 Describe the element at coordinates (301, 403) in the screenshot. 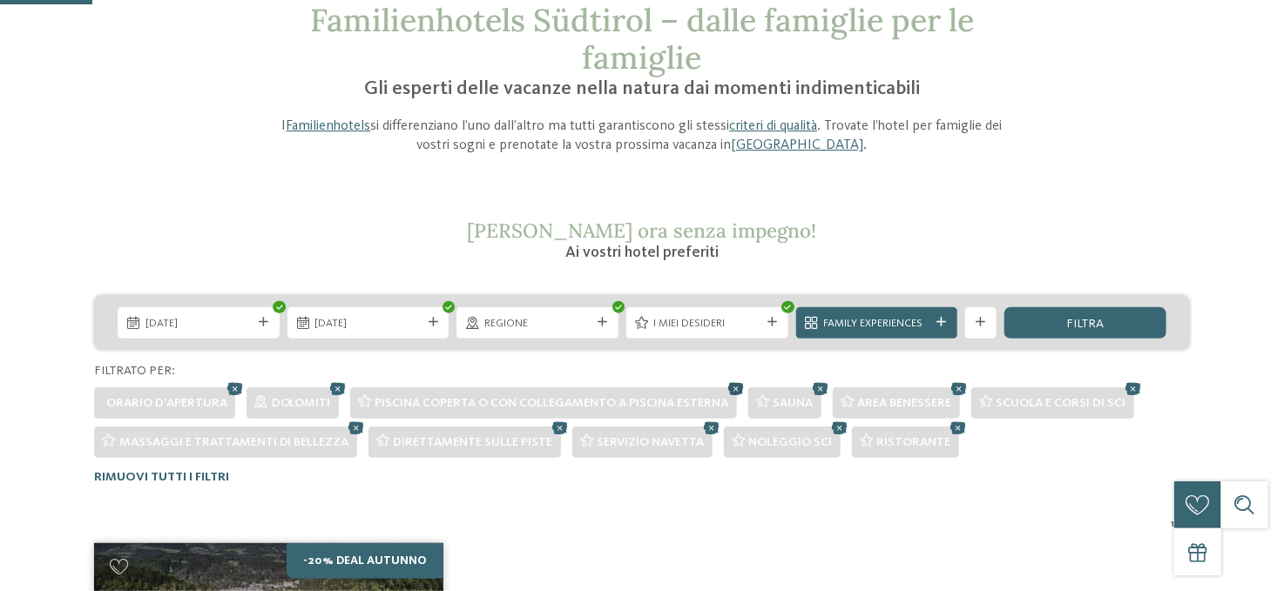

I see `span: Dolomiti` at that location.